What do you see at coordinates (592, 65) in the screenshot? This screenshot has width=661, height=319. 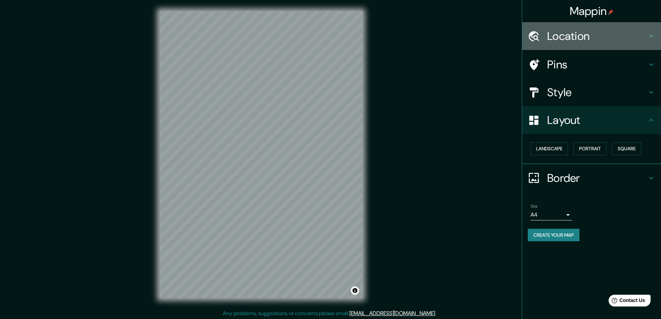 I see `div: Pins` at bounding box center [592, 65].